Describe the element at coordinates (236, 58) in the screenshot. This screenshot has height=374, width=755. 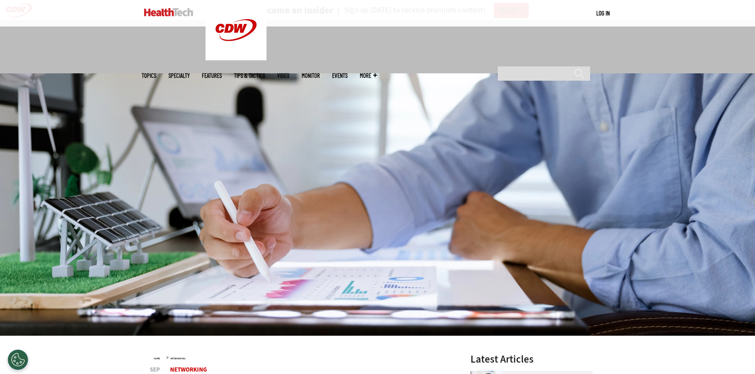
I see `a: CDW` at that location.